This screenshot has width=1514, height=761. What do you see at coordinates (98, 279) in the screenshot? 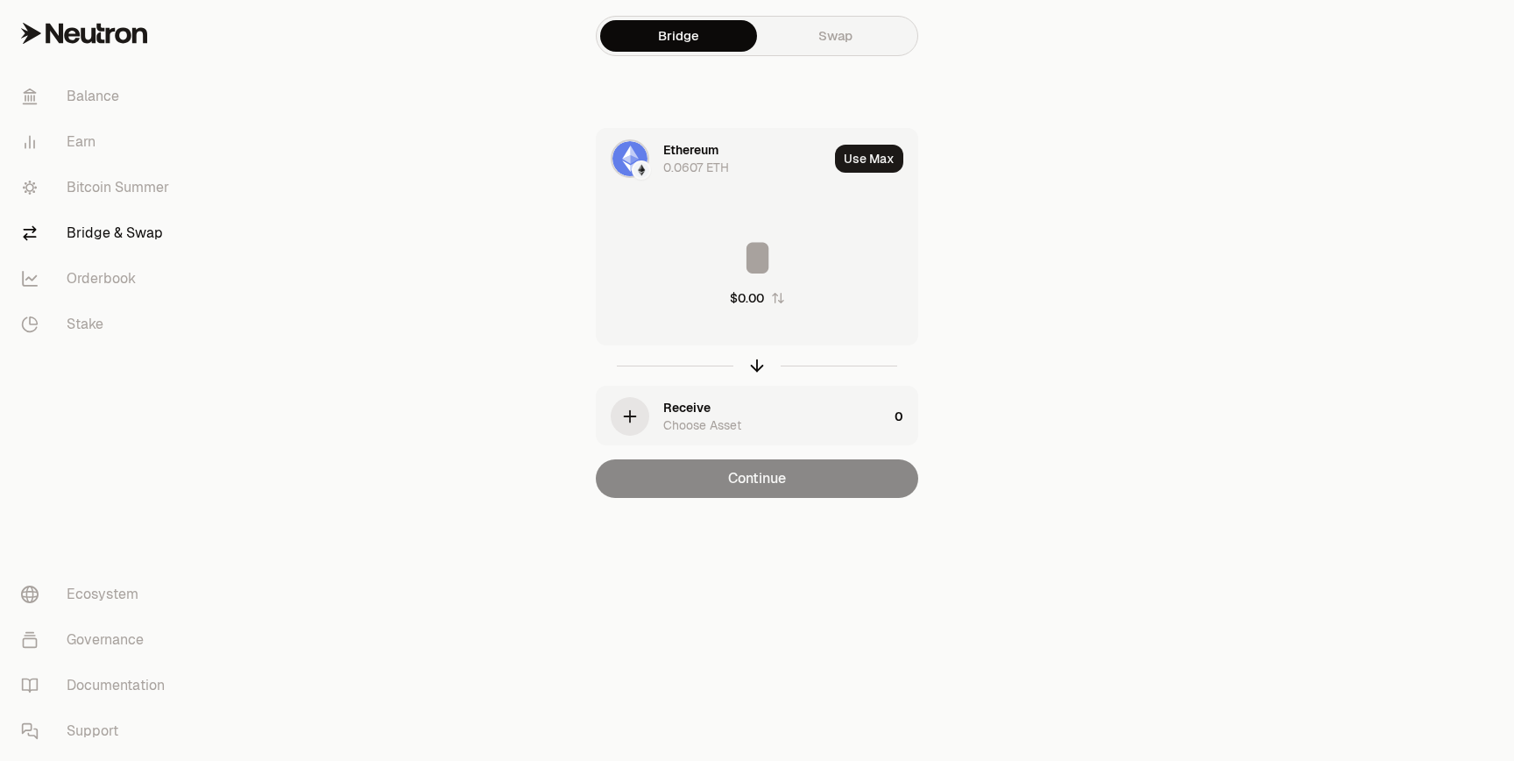
I see `a: Orderbook` at bounding box center [98, 279].